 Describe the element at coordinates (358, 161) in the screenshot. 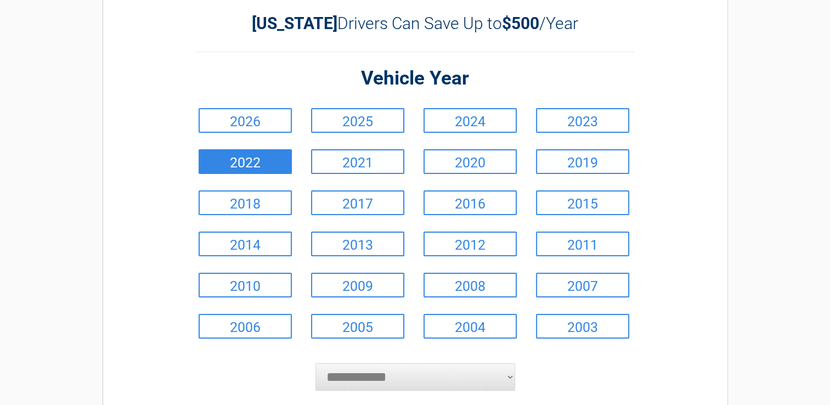

I see `a: 2021` at that location.